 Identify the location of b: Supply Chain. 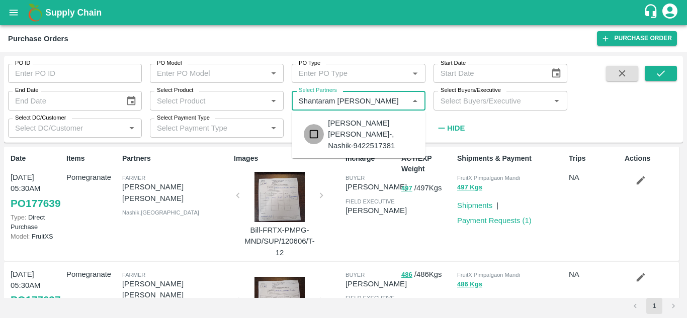
(73, 13).